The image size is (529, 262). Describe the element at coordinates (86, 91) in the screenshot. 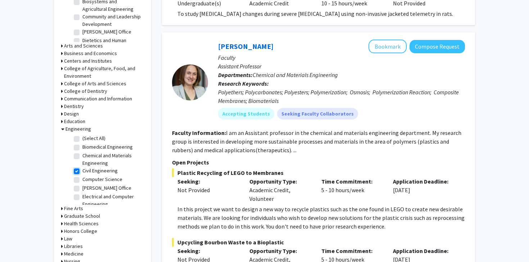

I see `h3: College of Dentistry` at that location.